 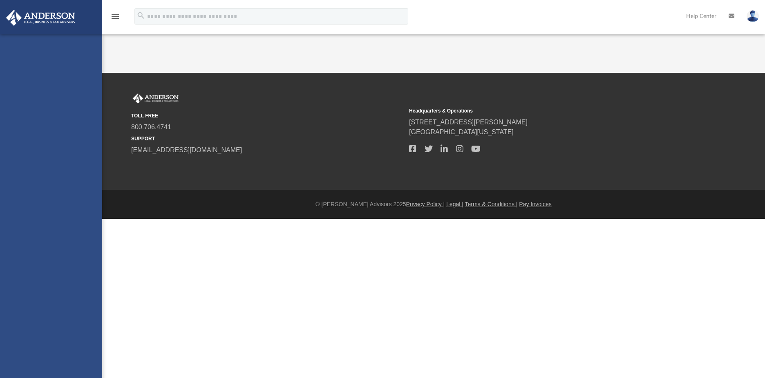 What do you see at coordinates (753, 16) in the screenshot?
I see `img: User Pic` at bounding box center [753, 16].